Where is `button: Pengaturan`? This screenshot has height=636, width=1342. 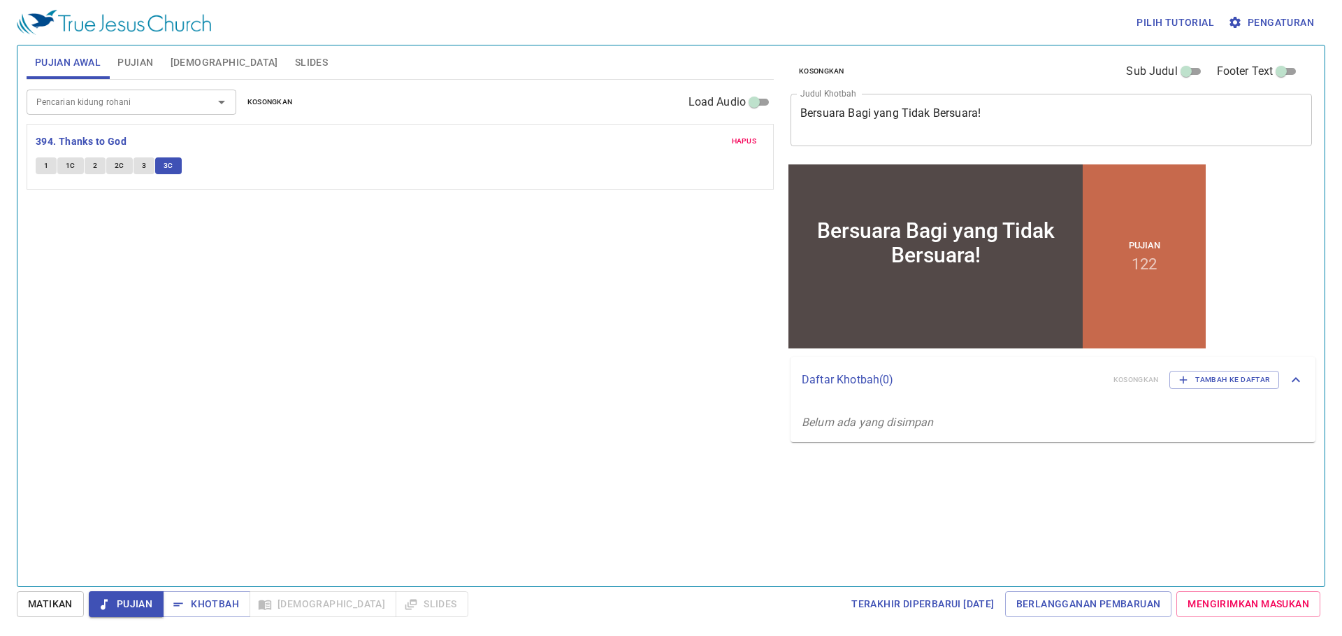 button: Pengaturan is located at coordinates (1272, 22).